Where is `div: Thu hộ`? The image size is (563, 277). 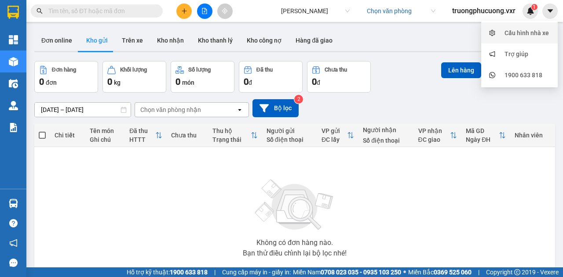
div: Thu hộ is located at coordinates (231, 131).